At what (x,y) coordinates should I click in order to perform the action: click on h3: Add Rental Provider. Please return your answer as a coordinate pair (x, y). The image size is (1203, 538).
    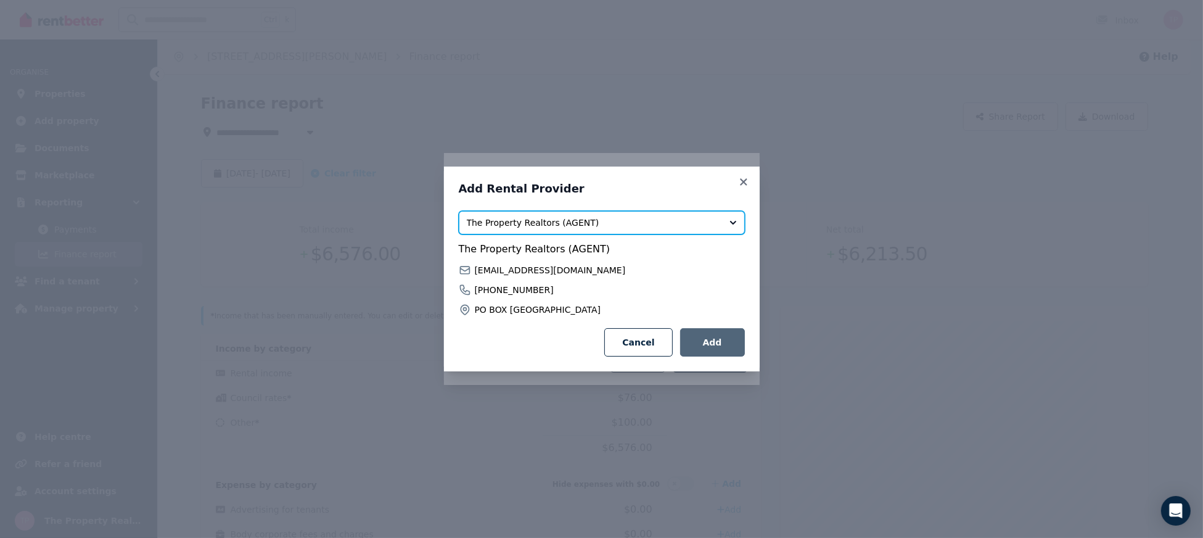
    Looking at the image, I should click on (602, 189).